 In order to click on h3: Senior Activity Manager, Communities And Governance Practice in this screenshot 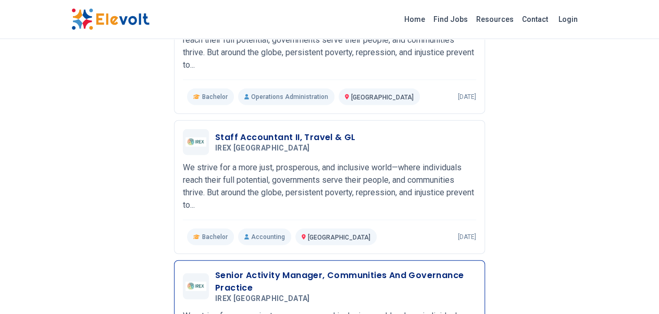, I will do `click(345, 282)`.